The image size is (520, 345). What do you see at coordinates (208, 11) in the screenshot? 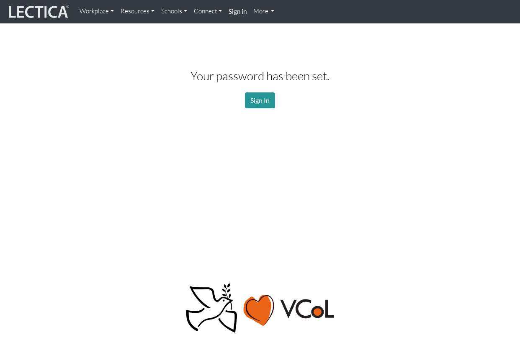
I see `a: Connect` at bounding box center [208, 11].